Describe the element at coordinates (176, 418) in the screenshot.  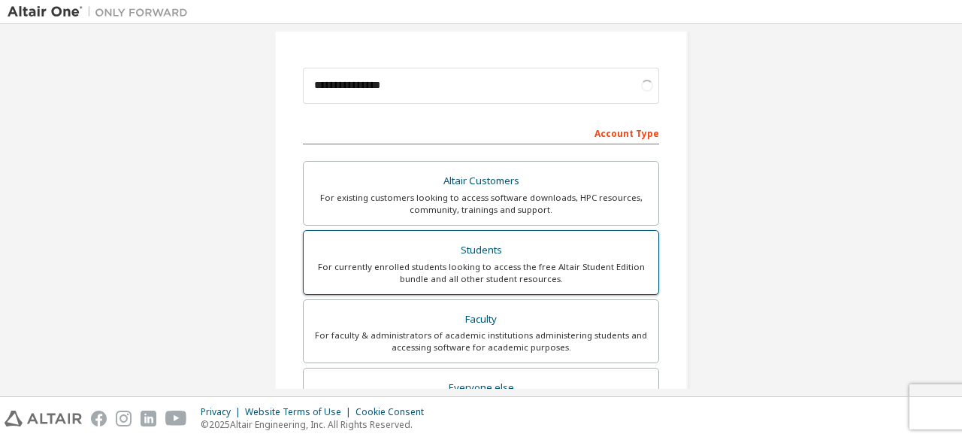
I see `img: youtube.svg` at that location.